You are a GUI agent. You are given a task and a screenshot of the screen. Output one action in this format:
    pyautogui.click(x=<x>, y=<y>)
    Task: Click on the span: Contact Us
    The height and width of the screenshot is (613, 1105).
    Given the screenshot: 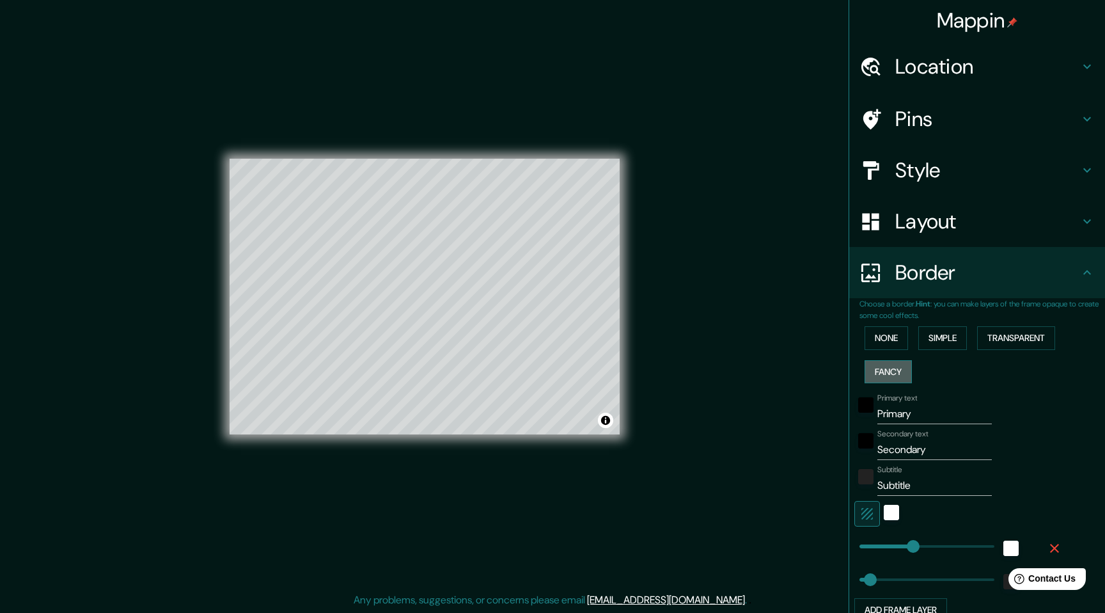 What is the action you would take?
    pyautogui.click(x=61, y=15)
    